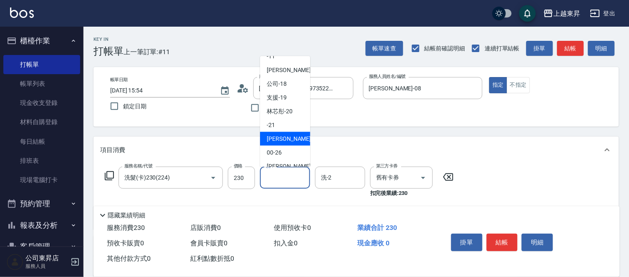  Describe the element at coordinates (292, 228) in the screenshot. I see `span: 使用預收卡 0` at that location.